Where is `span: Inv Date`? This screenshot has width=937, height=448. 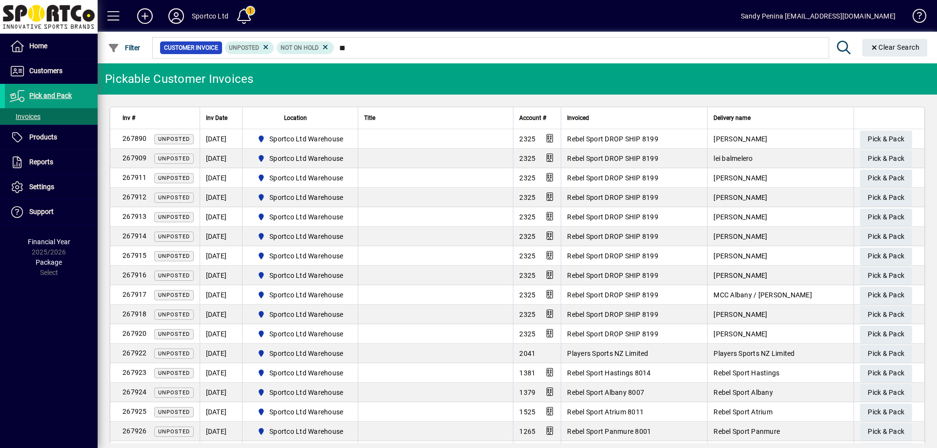
span: Inv Date is located at coordinates (217, 118).